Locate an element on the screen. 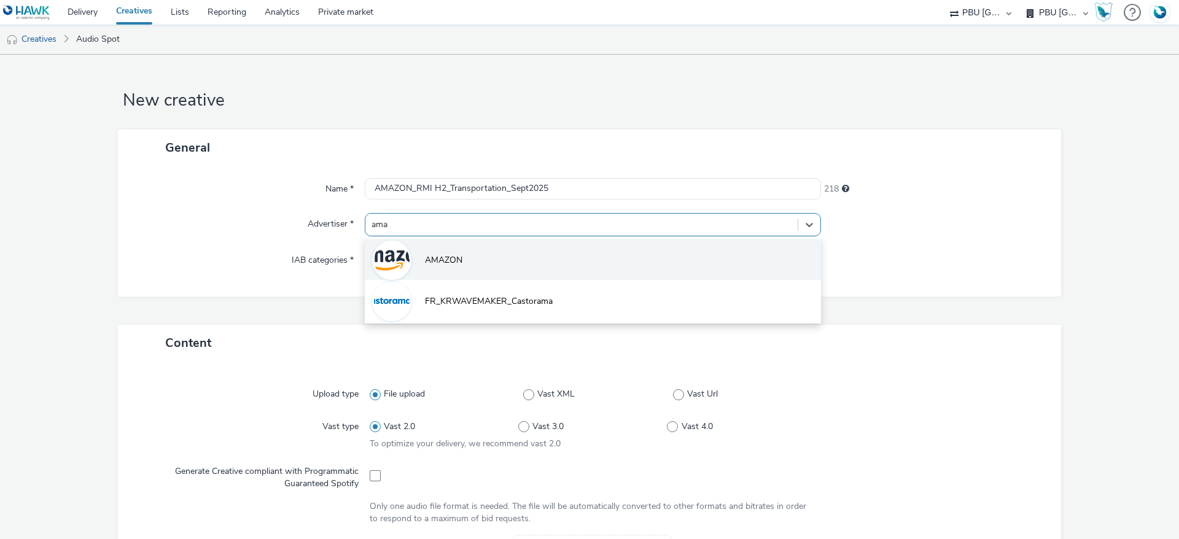  span: Vast 3.0 is located at coordinates (548, 427).